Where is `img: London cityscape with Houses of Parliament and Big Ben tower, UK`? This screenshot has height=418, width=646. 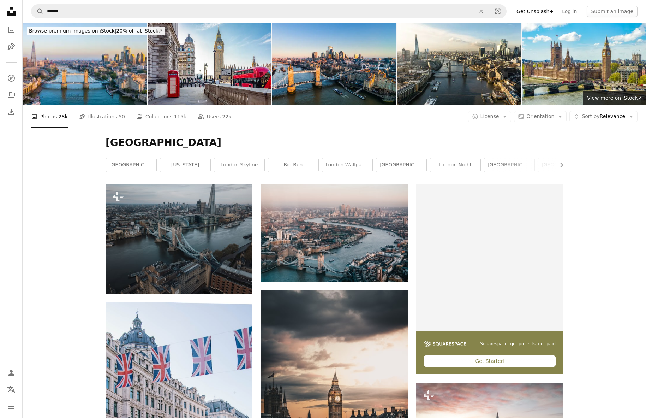 img: London cityscape with Houses of Parliament and Big Ben tower, UK is located at coordinates (584, 64).